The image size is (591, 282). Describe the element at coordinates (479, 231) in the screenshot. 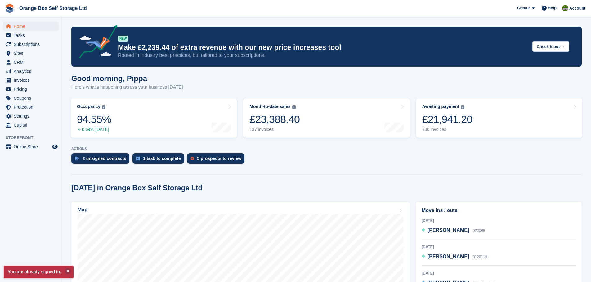

I see `span: 022088` at that location.